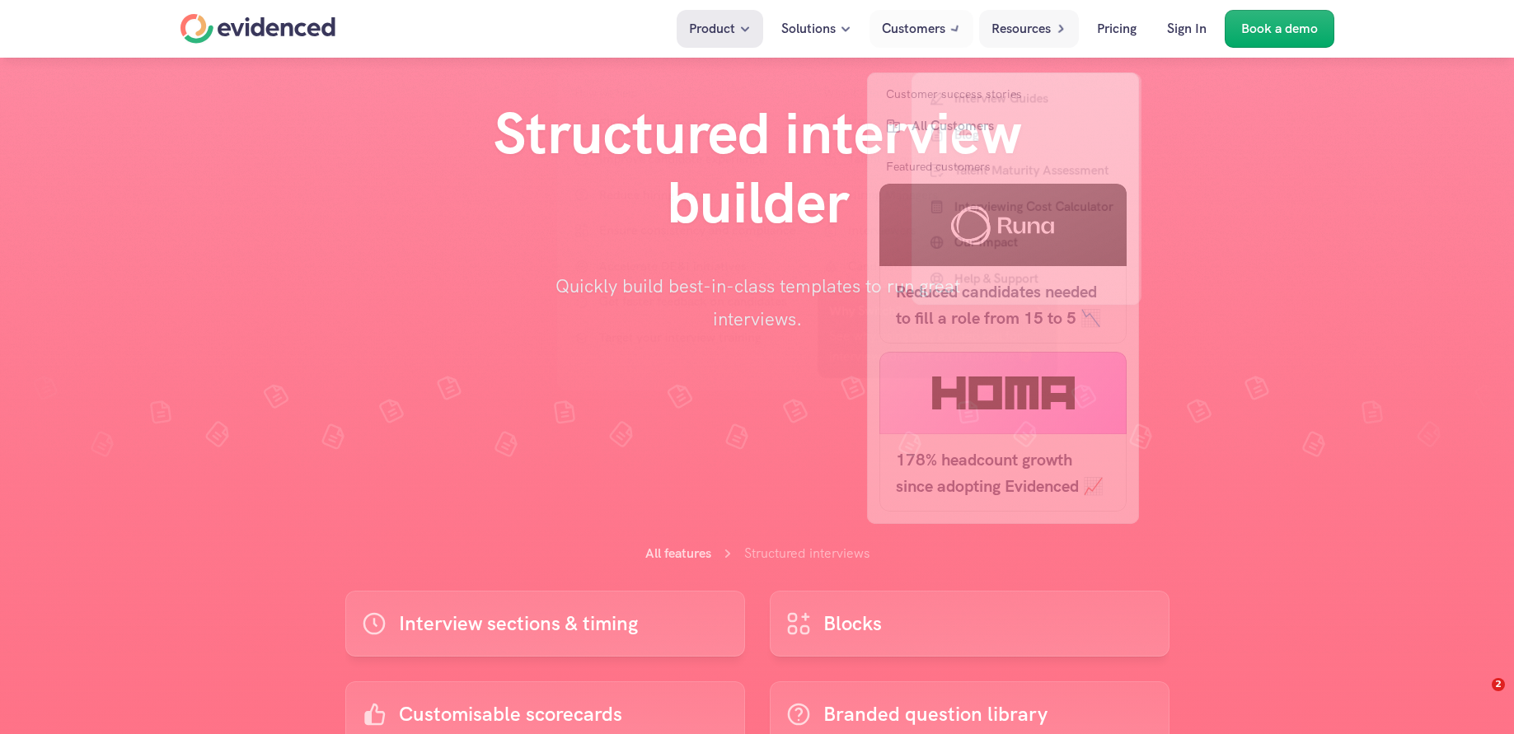 This screenshot has height=734, width=1514. Describe the element at coordinates (1279, 29) in the screenshot. I see `p: Book a demo` at that location.